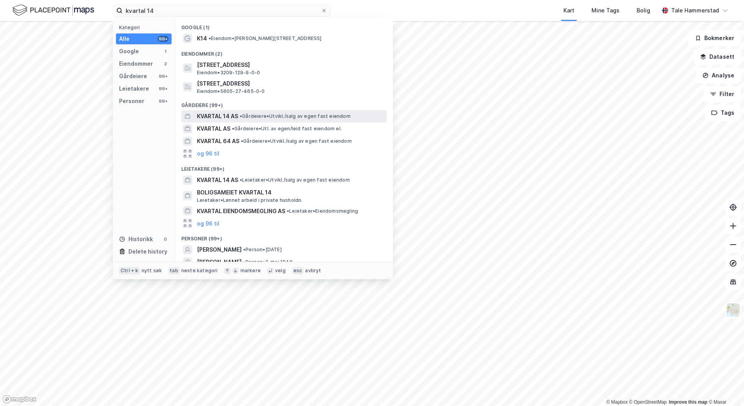 Image resolution: width=744 pixels, height=406 pixels. What do you see at coordinates (174, 271) in the screenshot?
I see `div: tab` at bounding box center [174, 271].